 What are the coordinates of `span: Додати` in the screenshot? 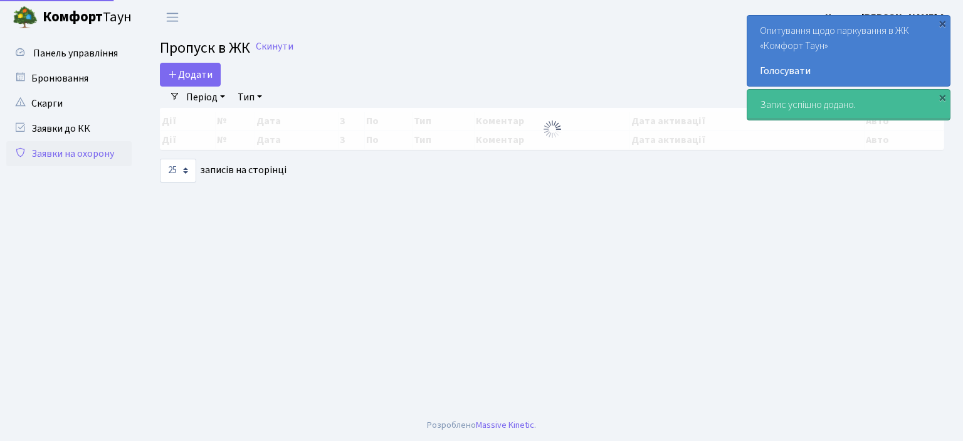 It's located at (190, 75).